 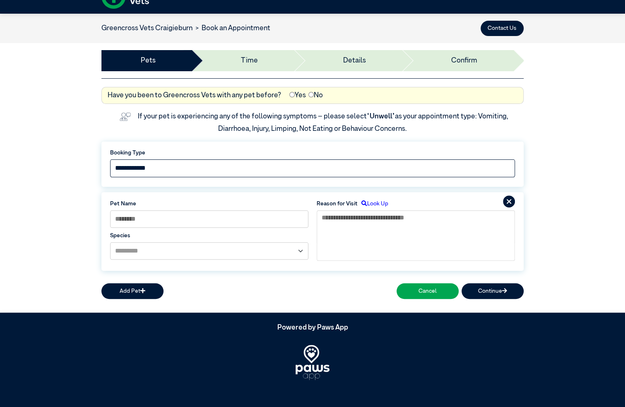 What do you see at coordinates (194, 96) in the screenshot?
I see `label: Have you been to Greencross Vets with any pet before?` at bounding box center [194, 96].